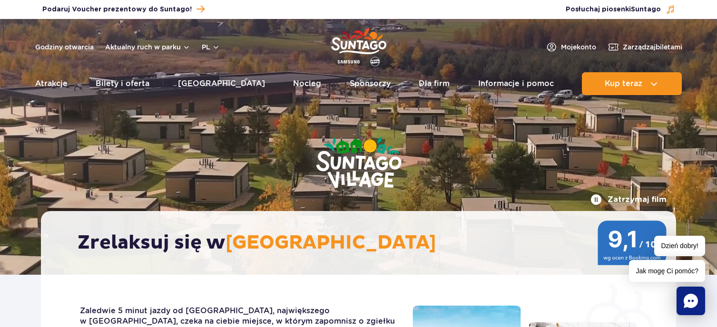 Image resolution: width=717 pixels, height=327 pixels. Describe the element at coordinates (122, 84) in the screenshot. I see `a: Bilety i oferta` at that location.